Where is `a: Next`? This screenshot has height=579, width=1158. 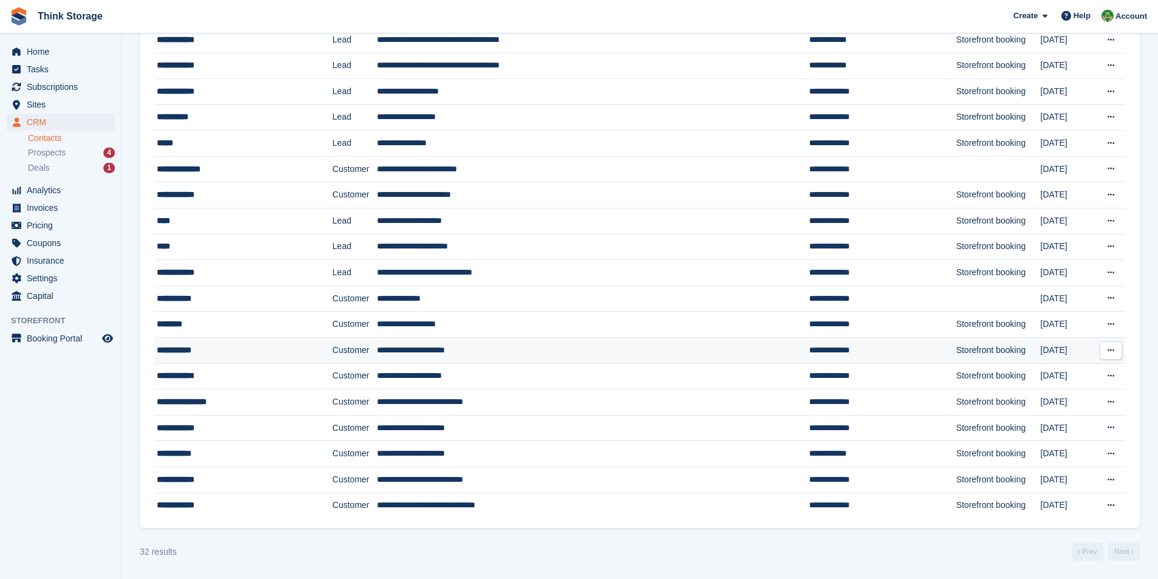 a: Next is located at coordinates (1124, 552).